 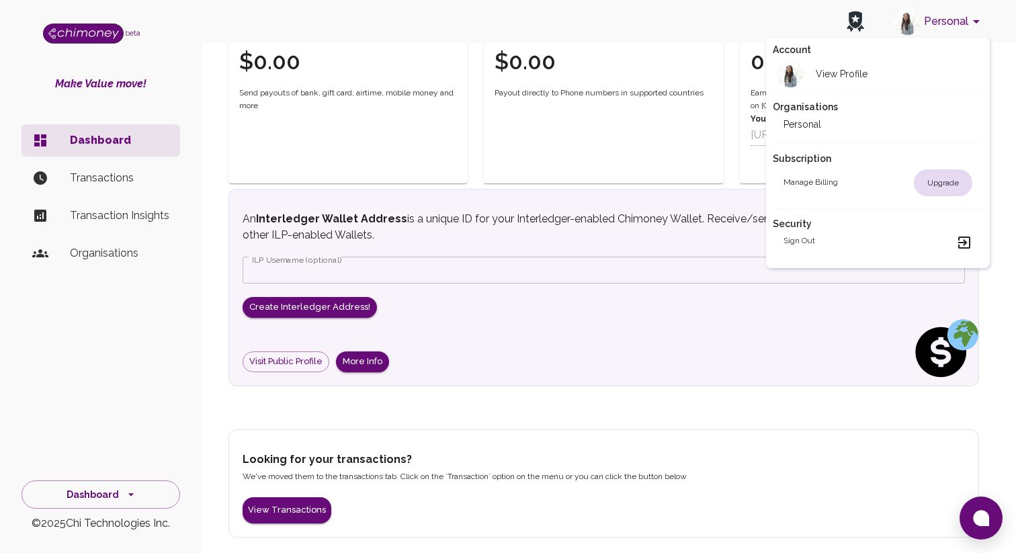 What do you see at coordinates (943, 183) in the screenshot?
I see `div: Upgrade` at bounding box center [943, 183].